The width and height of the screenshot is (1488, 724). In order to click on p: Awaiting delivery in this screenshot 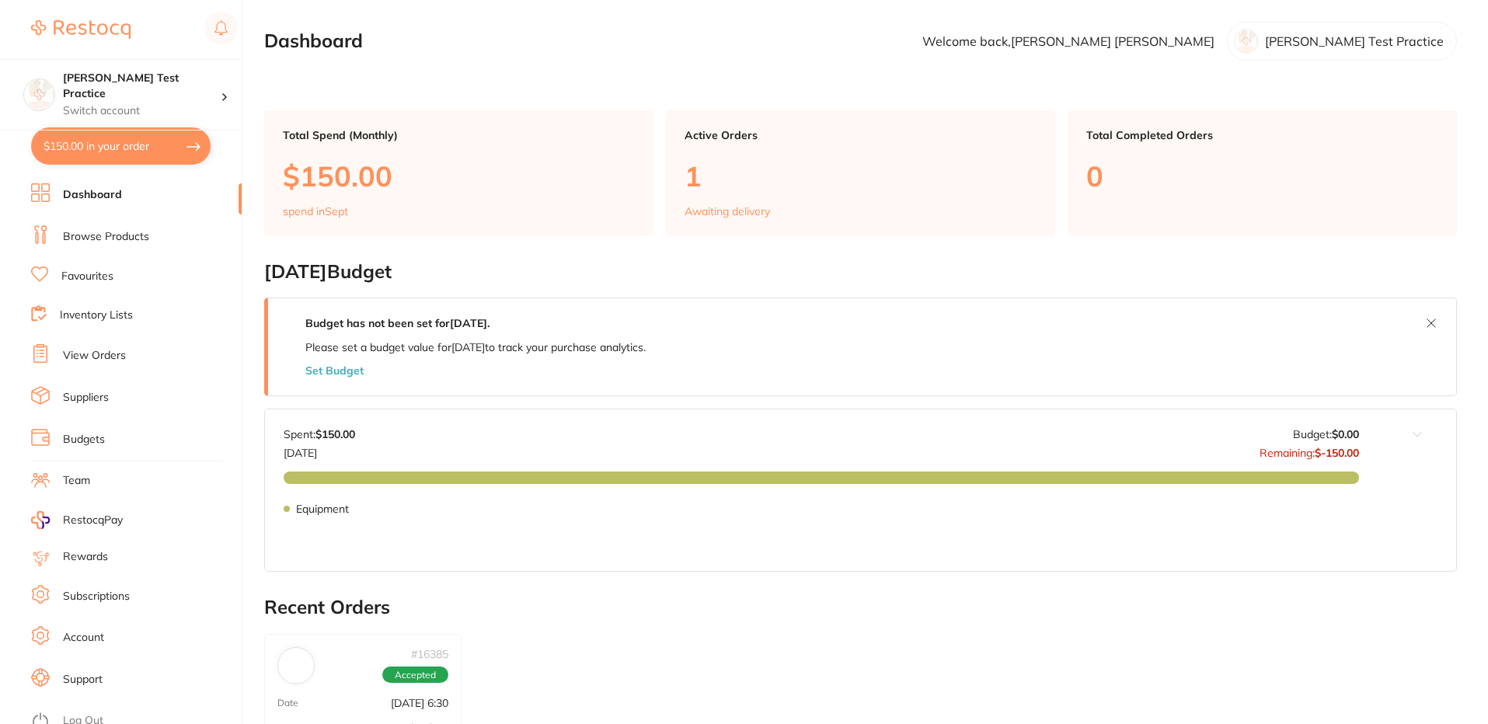, I will do `click(727, 211)`.